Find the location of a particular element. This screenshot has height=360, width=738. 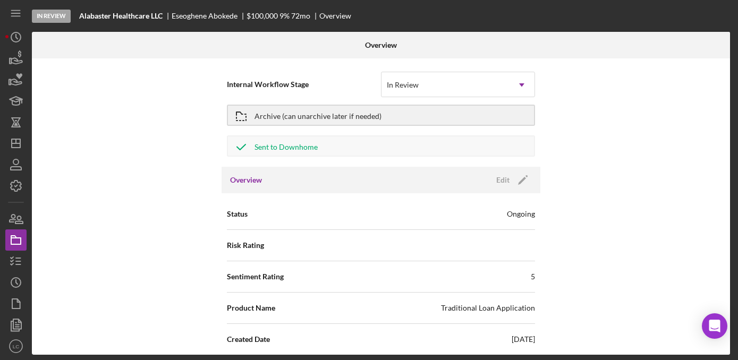

b: Alabaster Healthcare LLC is located at coordinates (121, 16).